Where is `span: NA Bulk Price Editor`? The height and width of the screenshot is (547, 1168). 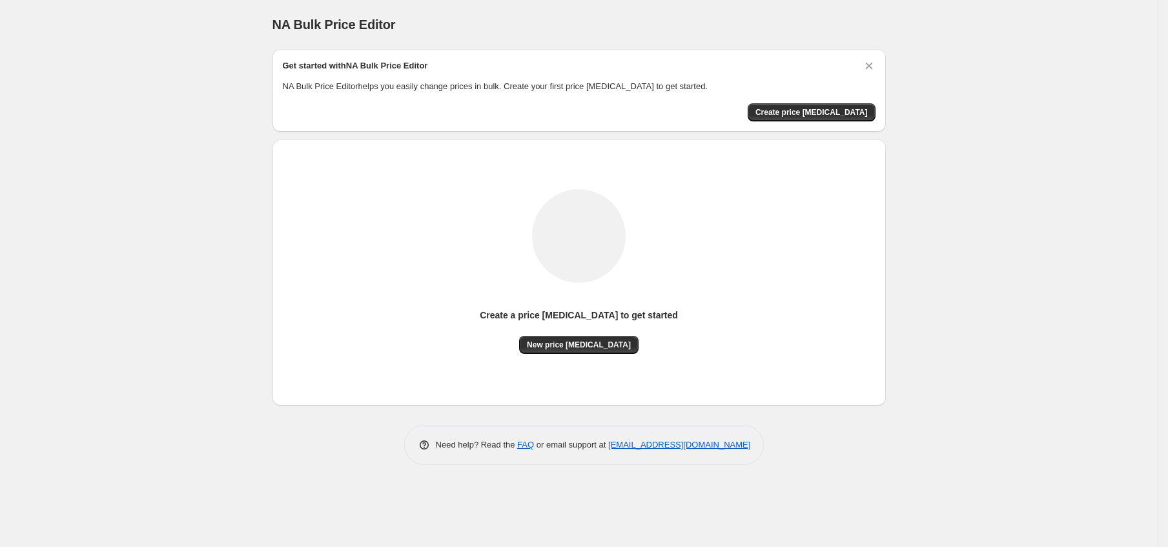 span: NA Bulk Price Editor is located at coordinates (334, 25).